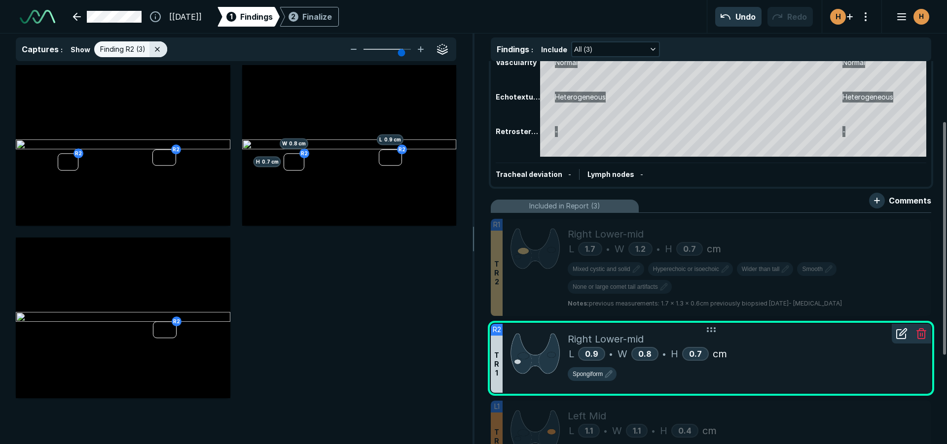  What do you see at coordinates (37, 17) in the screenshot?
I see `img: See-Mode Logo` at bounding box center [37, 17].